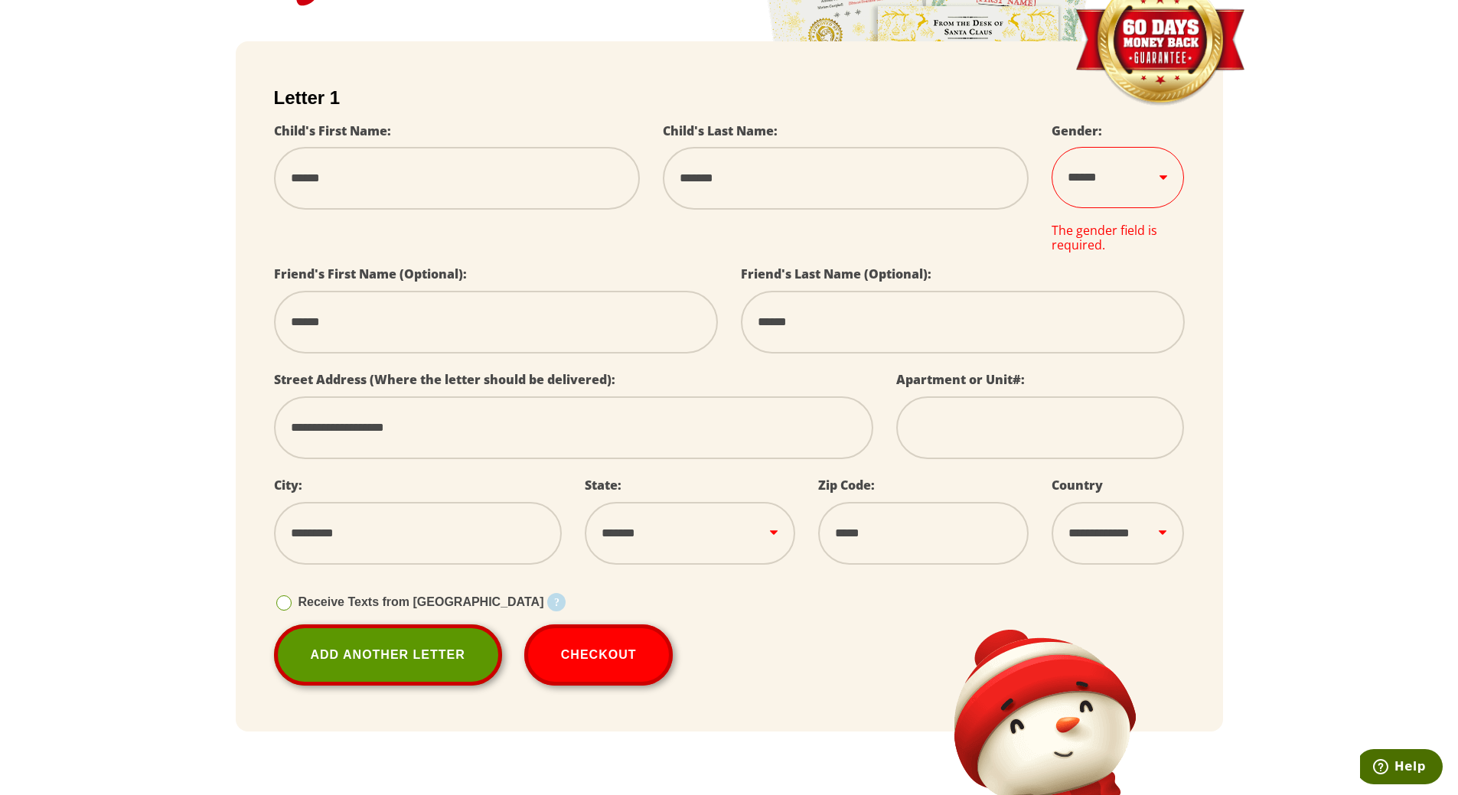  I want to click on div: The gender field is required., so click(1117, 237).